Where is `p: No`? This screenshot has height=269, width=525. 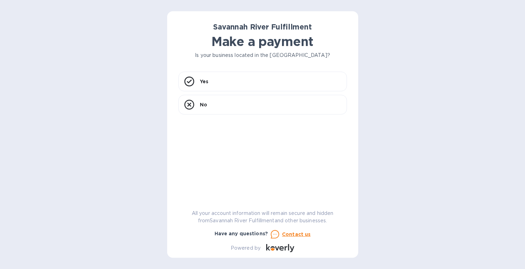
p: No is located at coordinates (203, 105).